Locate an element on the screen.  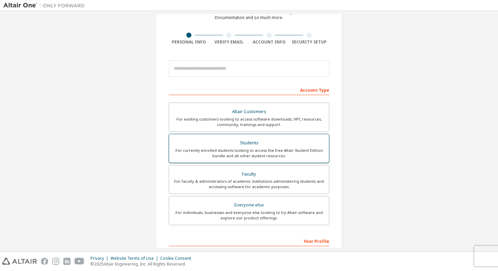
div: For currently enrolled students looking to access the free Altair Student Edition bundle and all ... is located at coordinates (249, 153).